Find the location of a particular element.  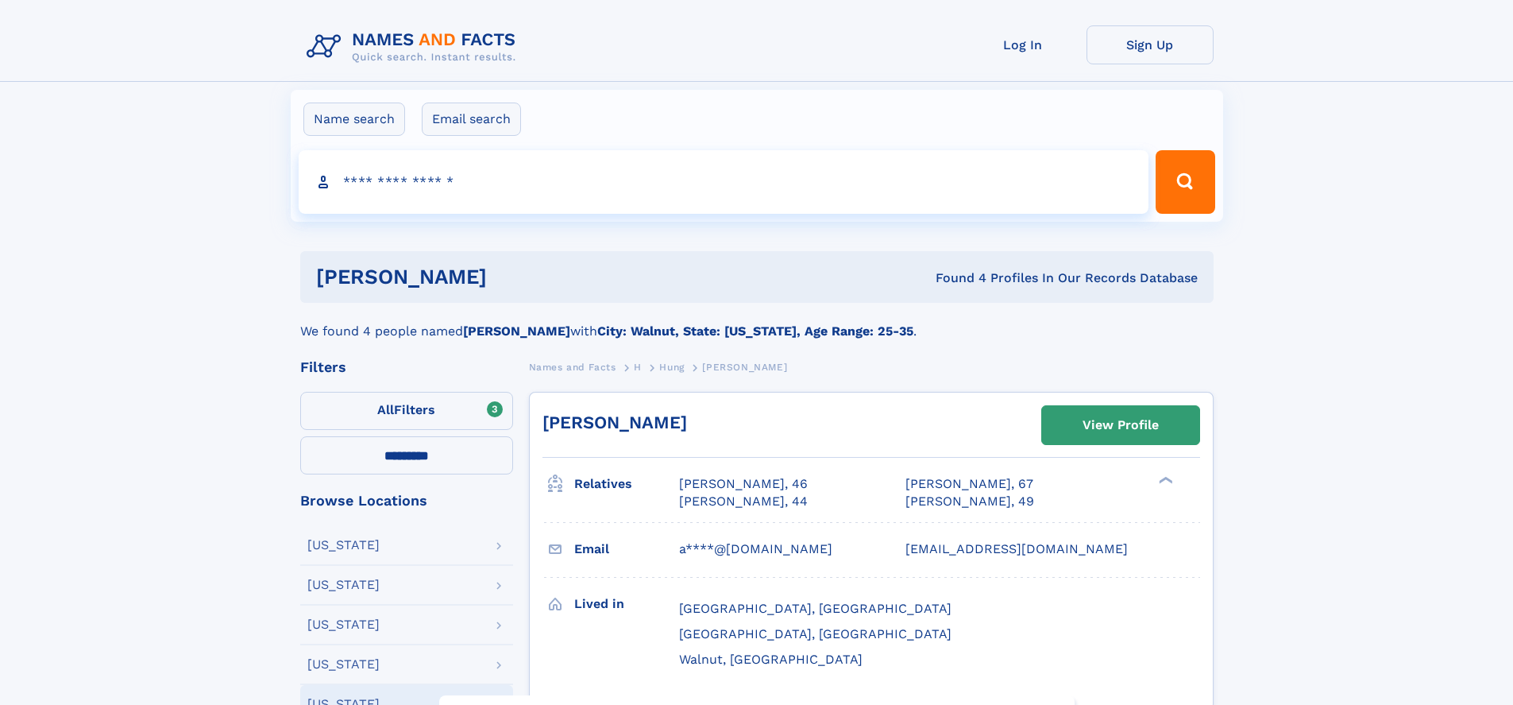

div: View Profile is located at coordinates (1121, 425).